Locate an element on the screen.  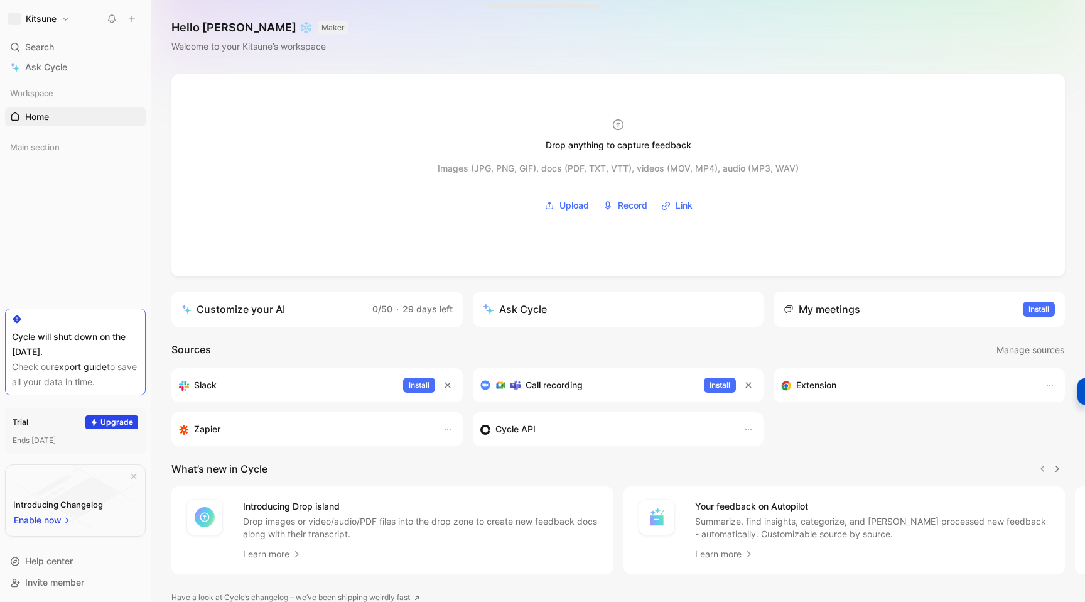
div: Workspace is located at coordinates (75, 93).